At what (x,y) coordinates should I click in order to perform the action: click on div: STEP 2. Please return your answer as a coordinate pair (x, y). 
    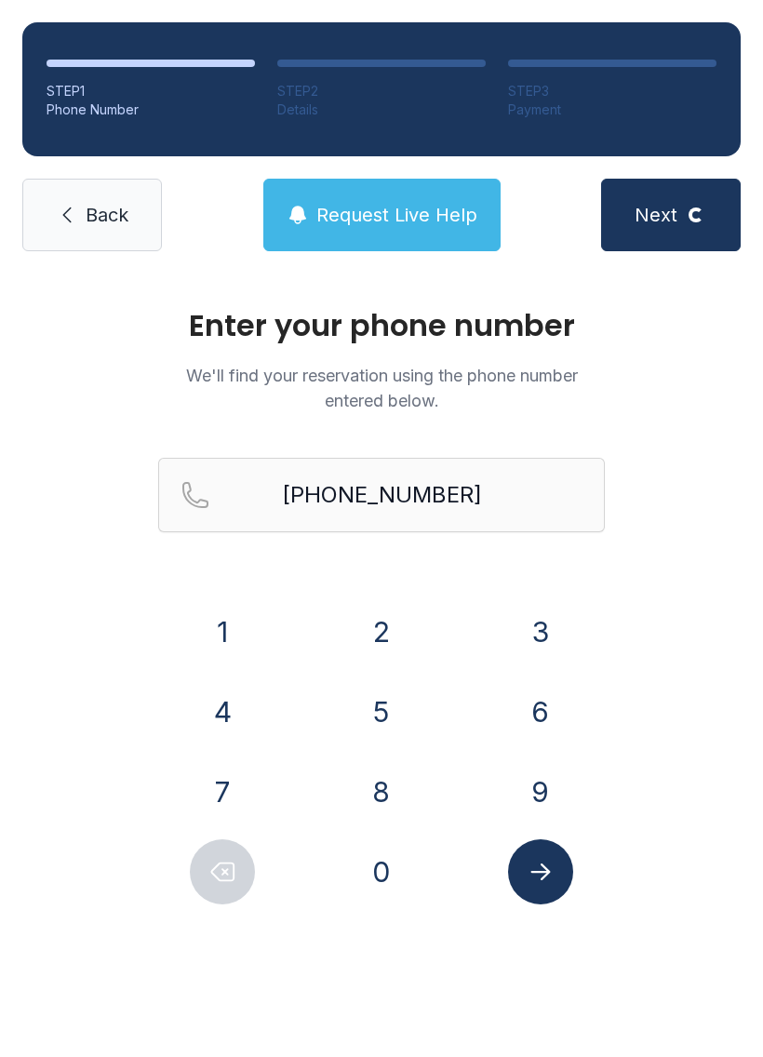
    Looking at the image, I should click on (382, 91).